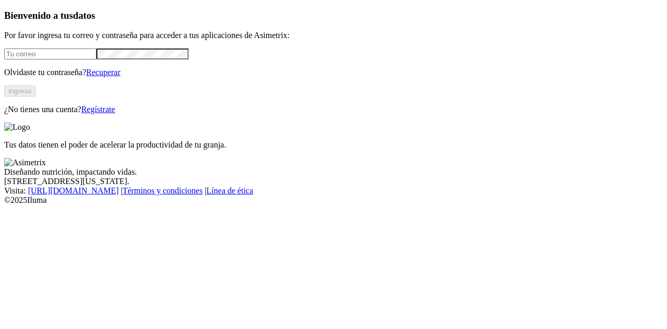 The height and width of the screenshot is (329, 667). What do you see at coordinates (334, 172) in the screenshot?
I see `div: Diseñando nutrición, impactando vidas.` at bounding box center [334, 172].